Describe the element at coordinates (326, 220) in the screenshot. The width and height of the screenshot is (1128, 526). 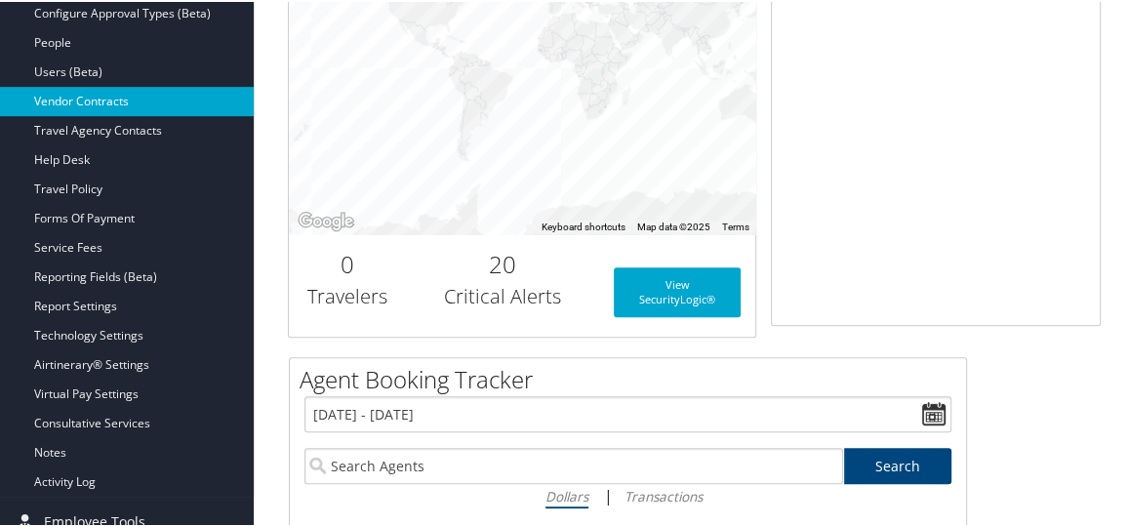
I see `a: Open this area in Google Maps (opens a new window)` at that location.